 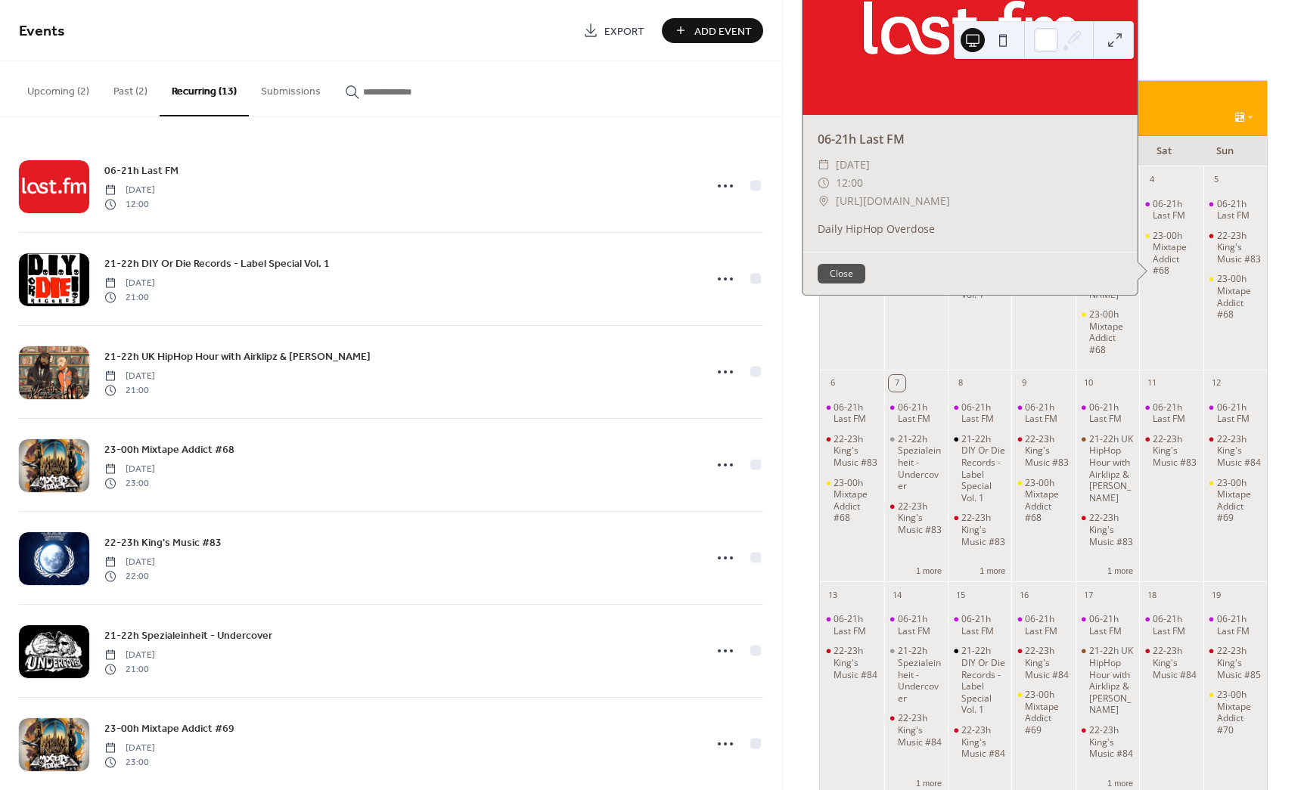 What do you see at coordinates (1024, 595) in the screenshot?
I see `div: 16` at bounding box center [1024, 595].